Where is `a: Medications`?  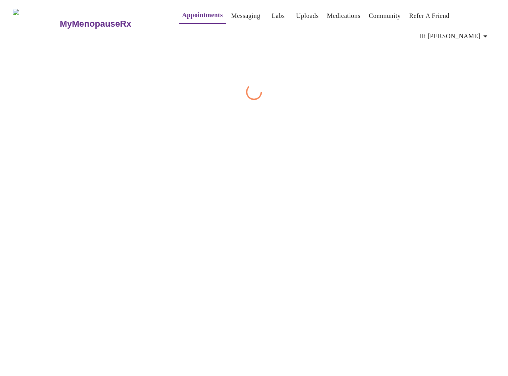 a: Medications is located at coordinates (344, 16).